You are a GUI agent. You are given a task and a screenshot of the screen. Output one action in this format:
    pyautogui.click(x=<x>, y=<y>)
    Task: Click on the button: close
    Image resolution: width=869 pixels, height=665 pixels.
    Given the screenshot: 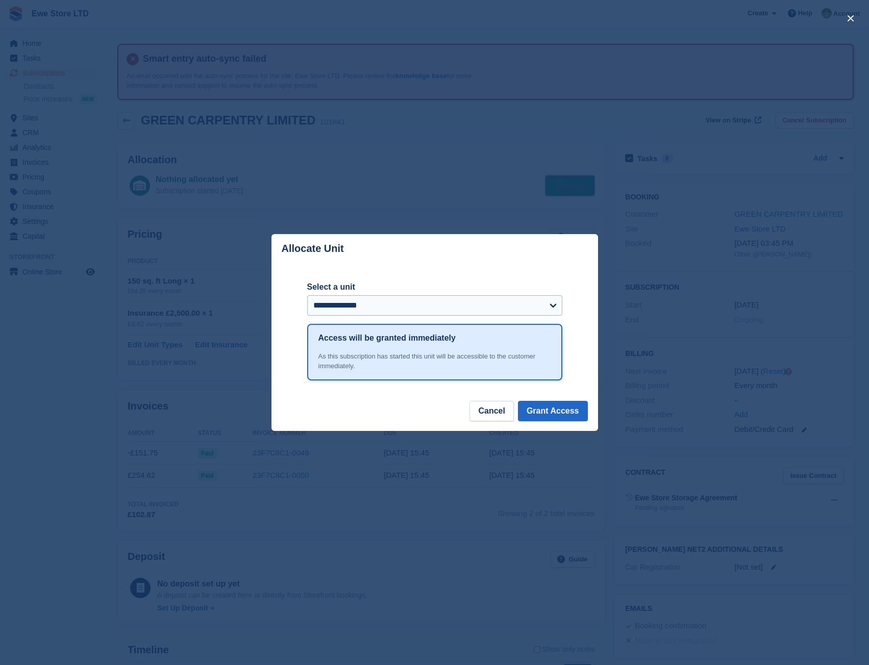 What is the action you would take?
    pyautogui.click(x=850, y=18)
    